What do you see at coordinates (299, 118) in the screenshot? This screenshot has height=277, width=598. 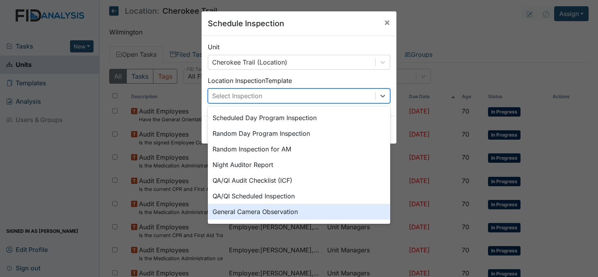 I see `div: Scheduled Day Program Inspection` at bounding box center [299, 118].